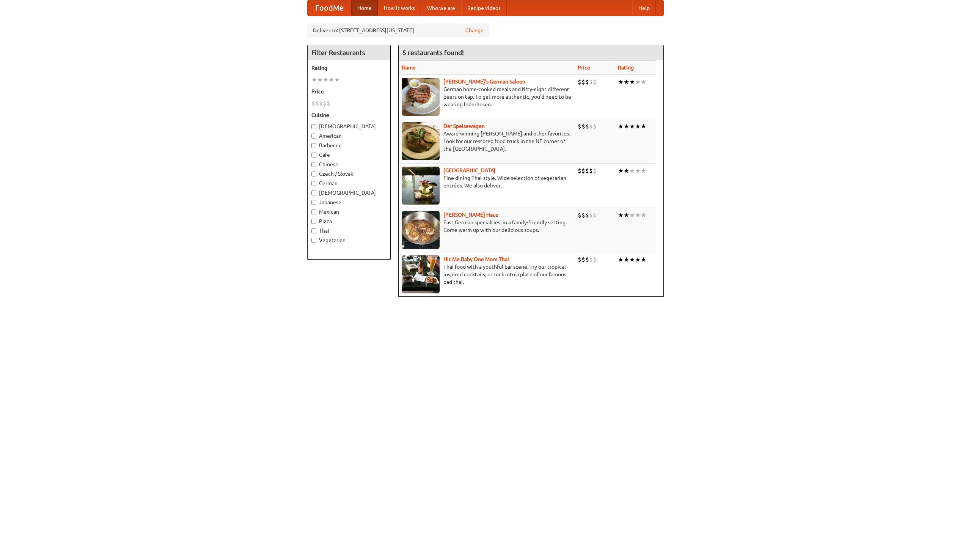 The height and width of the screenshot is (537, 971). What do you see at coordinates (487, 97) in the screenshot?
I see `p: German home-cooked meals and fifty-eight different beers on tap. To get more authentic, you'd nee...` at bounding box center [487, 97].